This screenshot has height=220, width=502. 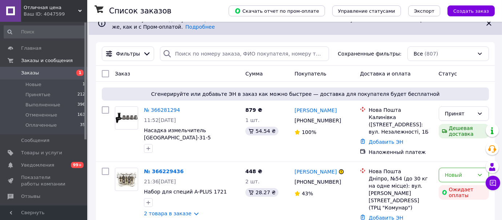 I want to click on div: Новый, so click(x=459, y=175).